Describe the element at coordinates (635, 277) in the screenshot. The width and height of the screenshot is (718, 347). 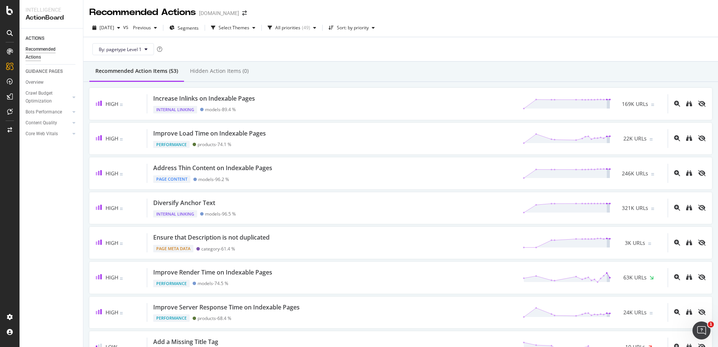
I see `span: 63K URLs` at that location.